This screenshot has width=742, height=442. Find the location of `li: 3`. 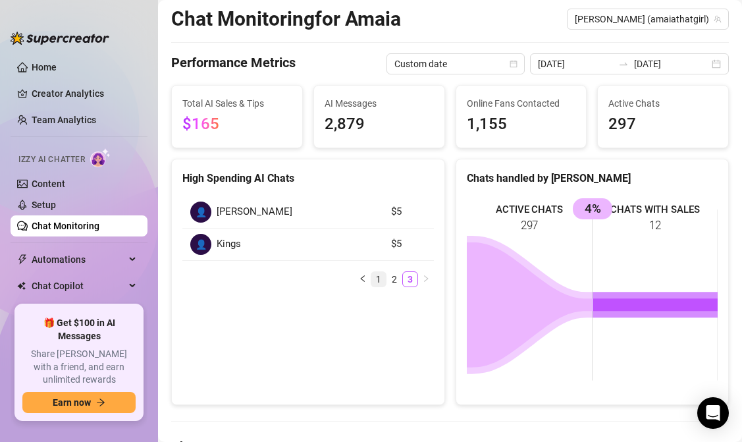

li: 3 is located at coordinates (410, 279).